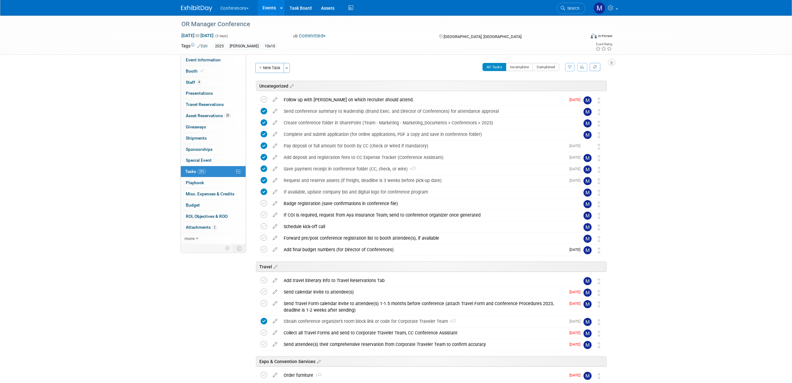  I want to click on span: Staff, so click(194, 82).